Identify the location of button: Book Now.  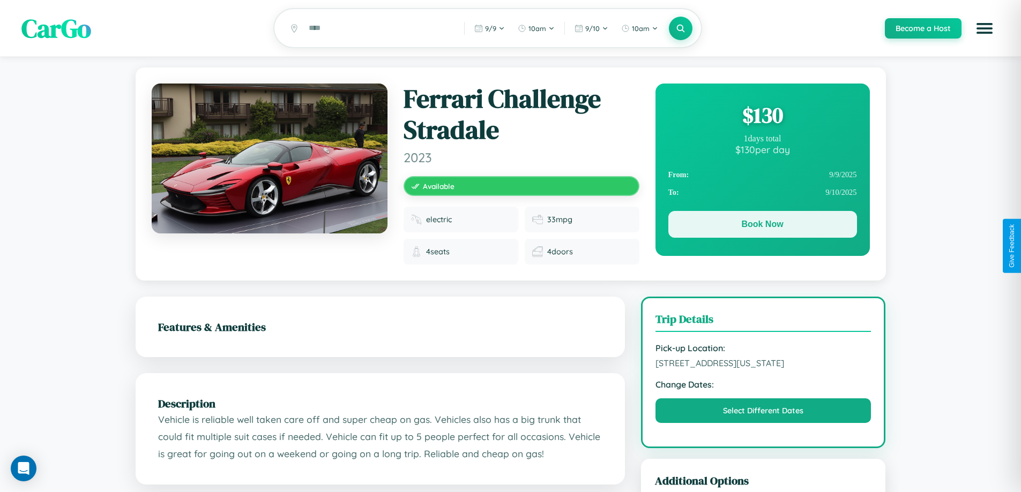
(762, 224).